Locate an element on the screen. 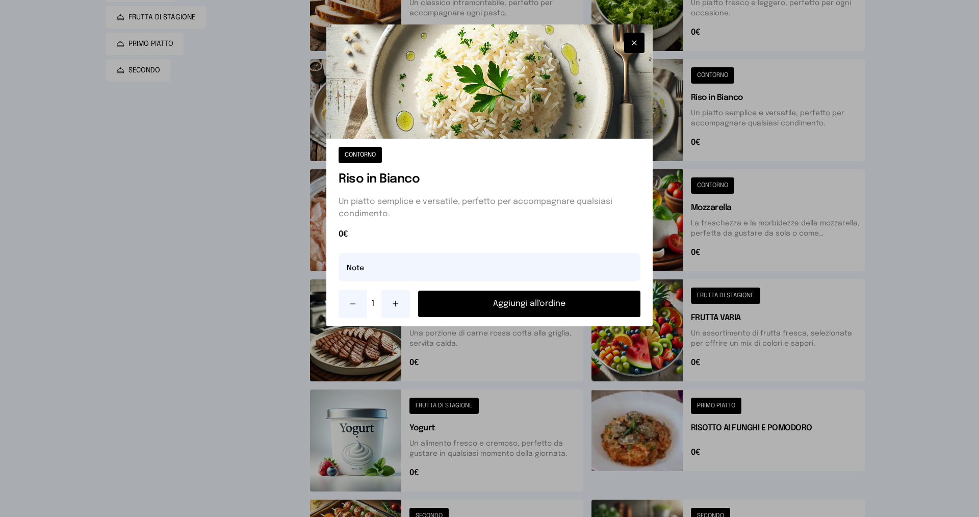 This screenshot has height=517, width=979. span: 0€ is located at coordinates (489, 234).